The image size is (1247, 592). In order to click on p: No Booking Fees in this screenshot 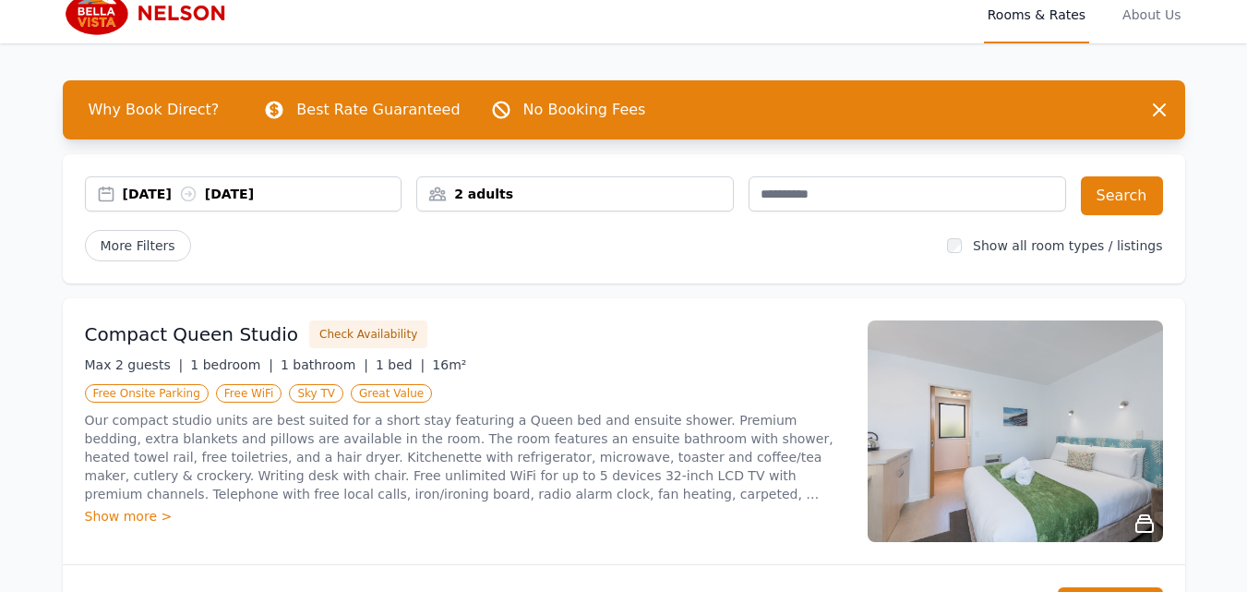, I will do `click(584, 110)`.